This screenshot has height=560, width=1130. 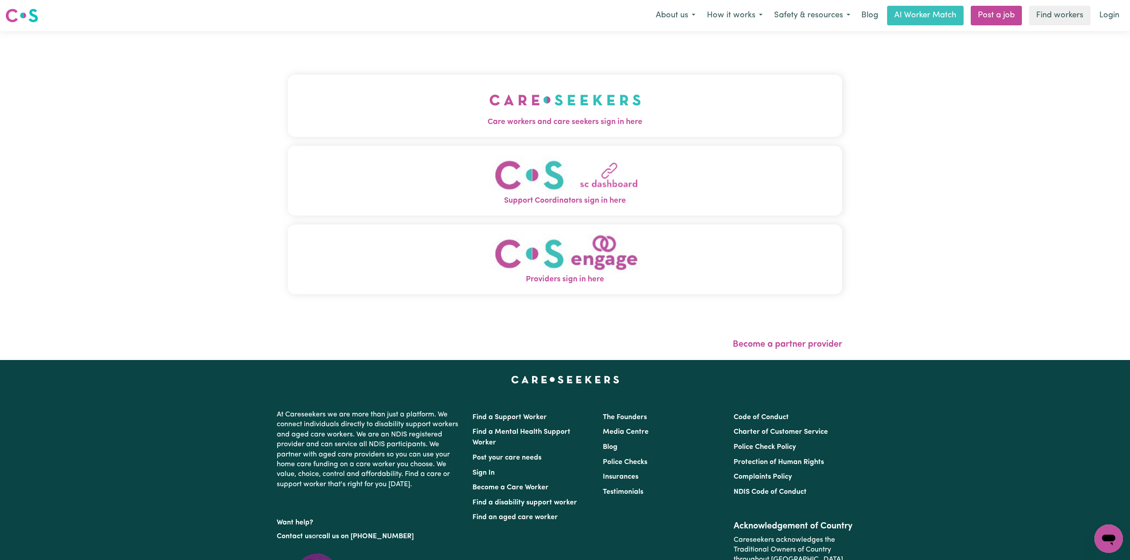 I want to click on a: Login, so click(x=1109, y=16).